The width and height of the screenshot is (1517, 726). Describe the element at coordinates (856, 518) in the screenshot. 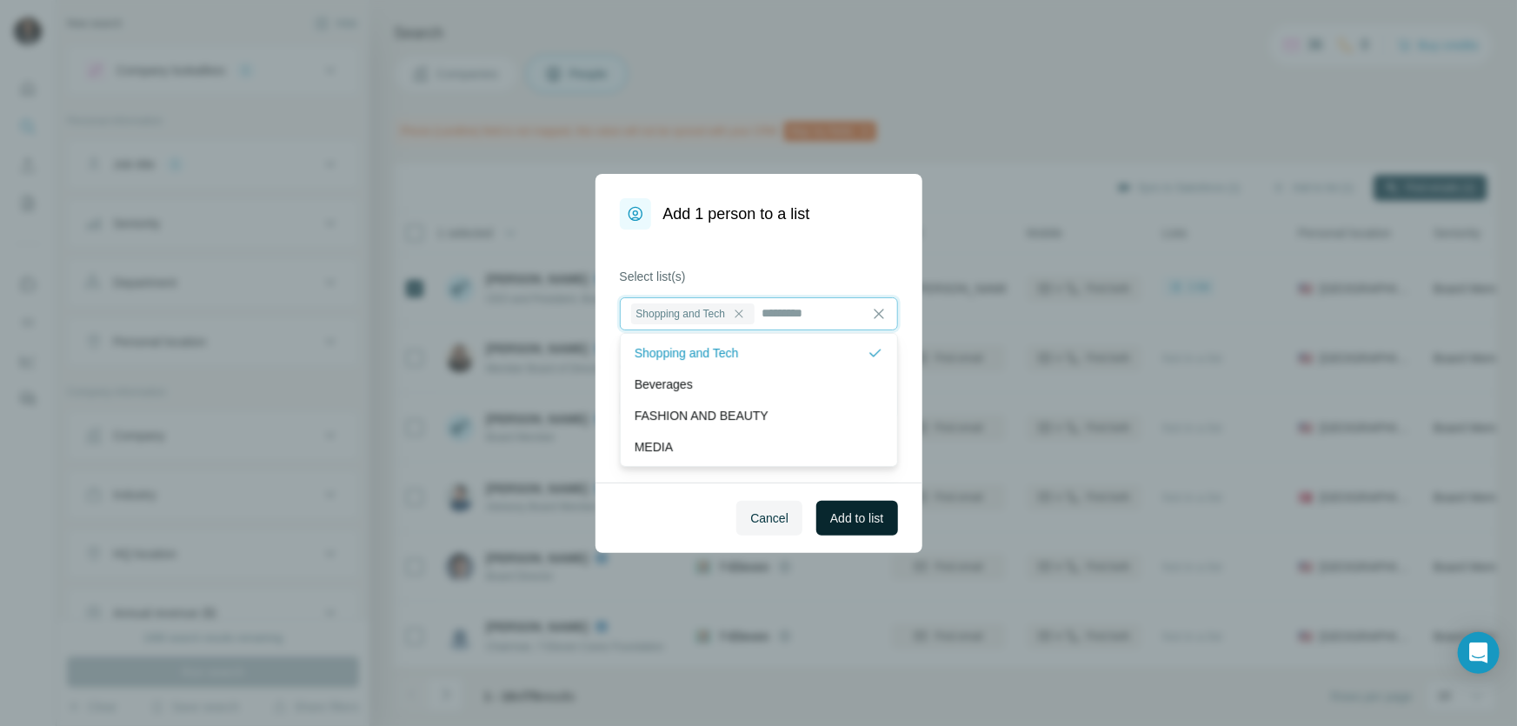

I see `span: Add to list` at that location.